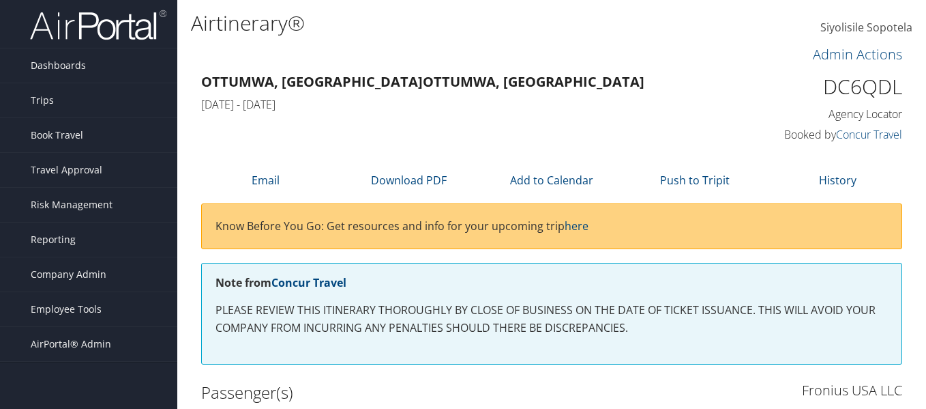  What do you see at coordinates (409, 180) in the screenshot?
I see `a: Download PDF` at bounding box center [409, 180].